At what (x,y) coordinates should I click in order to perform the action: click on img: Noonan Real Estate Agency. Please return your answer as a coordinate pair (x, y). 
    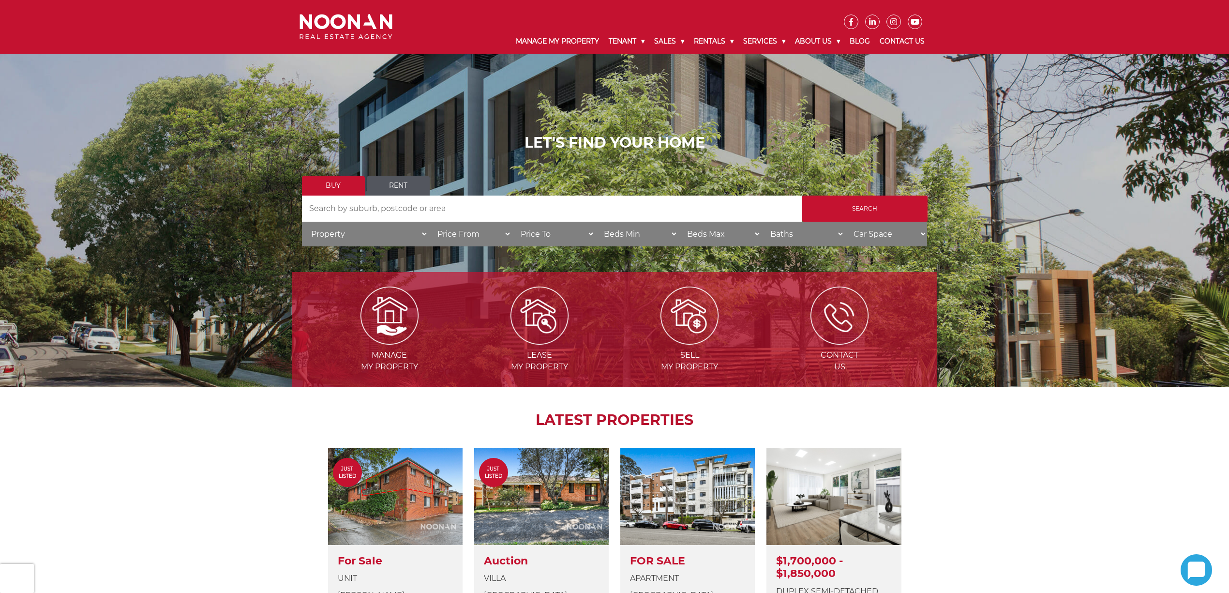
    Looking at the image, I should click on (346, 27).